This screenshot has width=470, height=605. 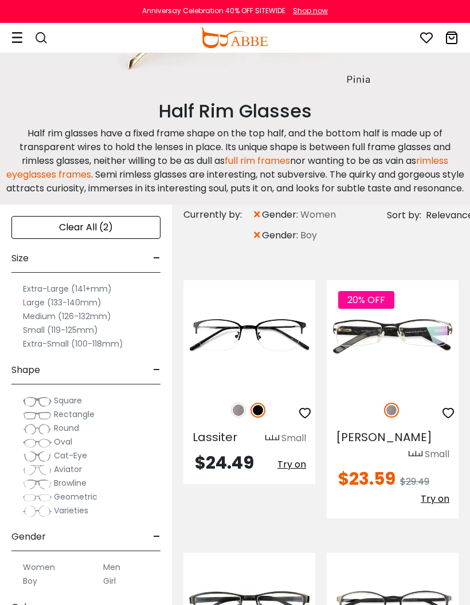 What do you see at coordinates (37, 484) in the screenshot?
I see `img: Browline.png` at bounding box center [37, 484].